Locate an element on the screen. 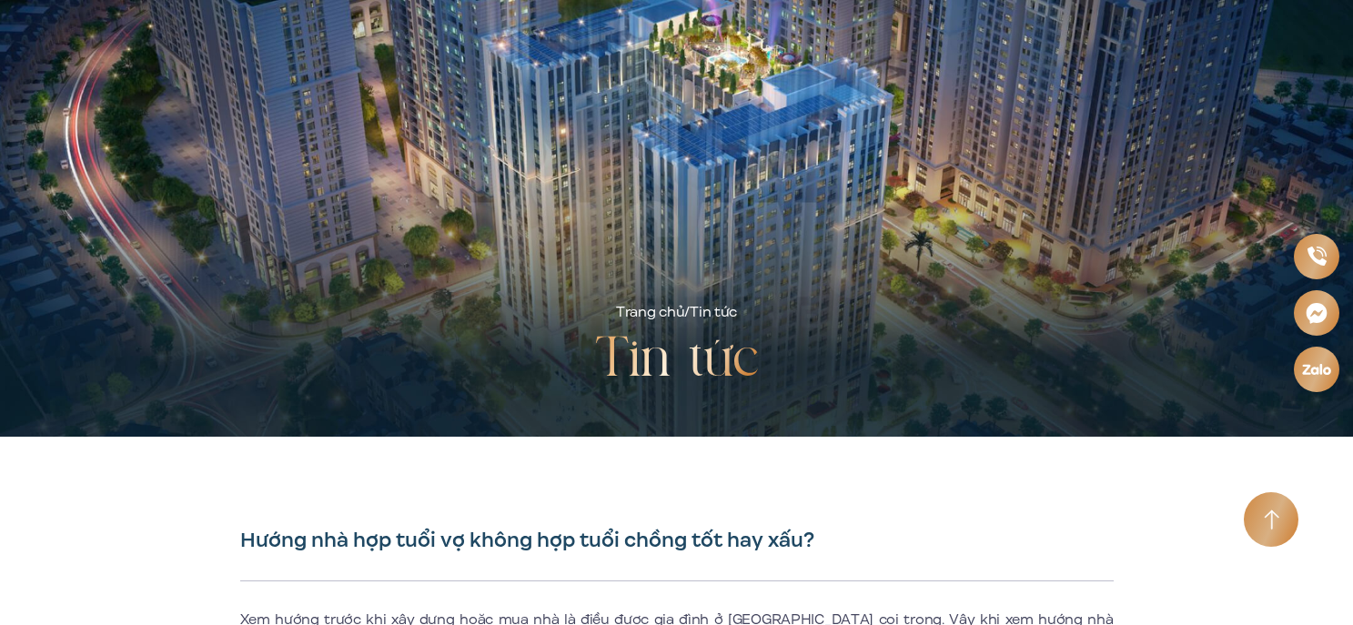 Image resolution: width=1353 pixels, height=625 pixels. img: Zalo icon is located at coordinates (1317, 369).